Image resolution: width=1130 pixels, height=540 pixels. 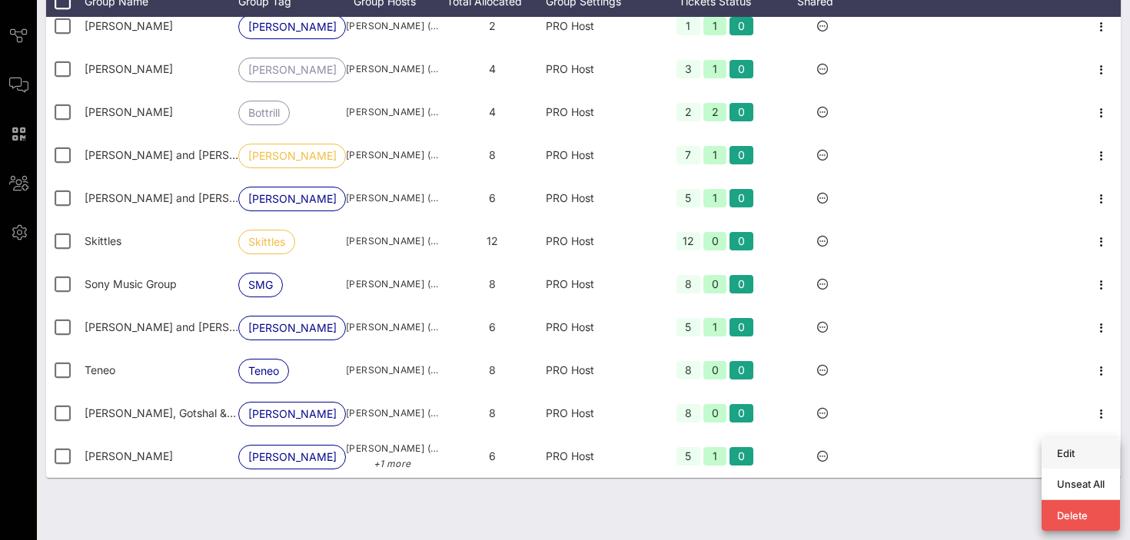 What do you see at coordinates (688, 155) in the screenshot?
I see `div: 7` at bounding box center [688, 155].